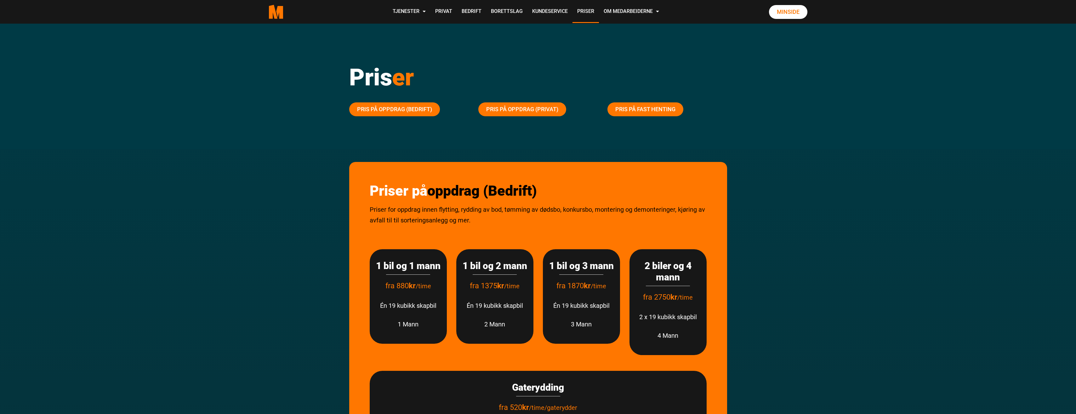  Describe the element at coordinates (495, 266) in the screenshot. I see `h3: 1 bil og 2 mann` at that location.